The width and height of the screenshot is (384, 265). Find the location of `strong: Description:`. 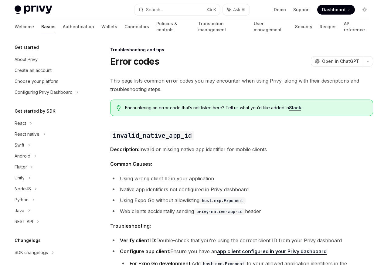

strong: Description: is located at coordinates (125, 149).